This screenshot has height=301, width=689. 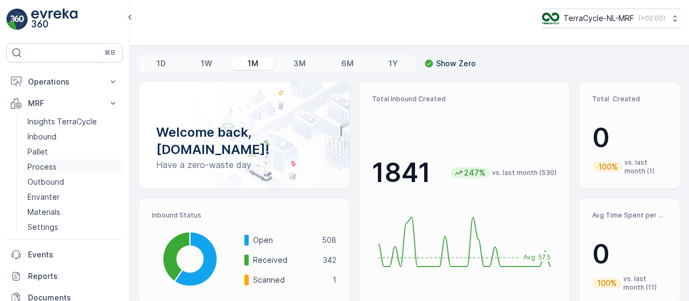 What do you see at coordinates (475, 173) in the screenshot?
I see `p: 247%` at bounding box center [475, 173].